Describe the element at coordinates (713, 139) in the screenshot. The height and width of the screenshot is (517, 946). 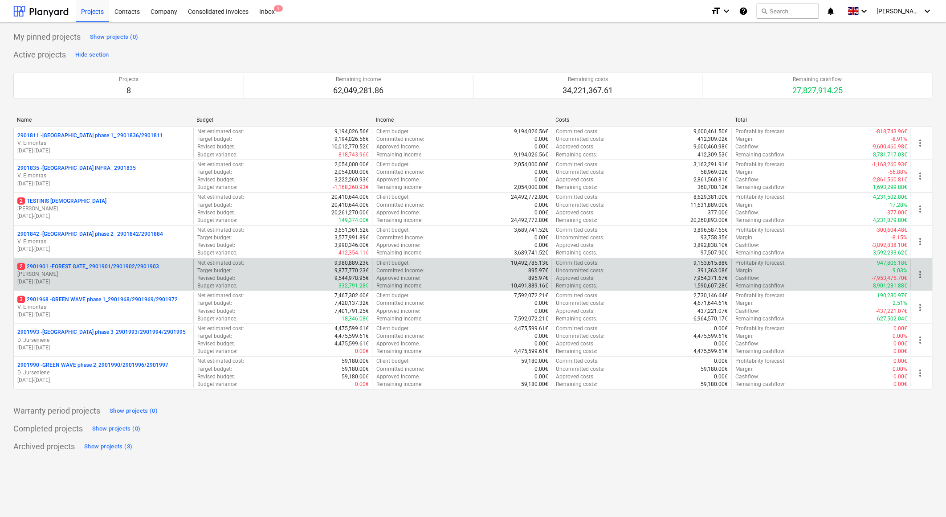
I see `p: 412,309.02€` at that location.